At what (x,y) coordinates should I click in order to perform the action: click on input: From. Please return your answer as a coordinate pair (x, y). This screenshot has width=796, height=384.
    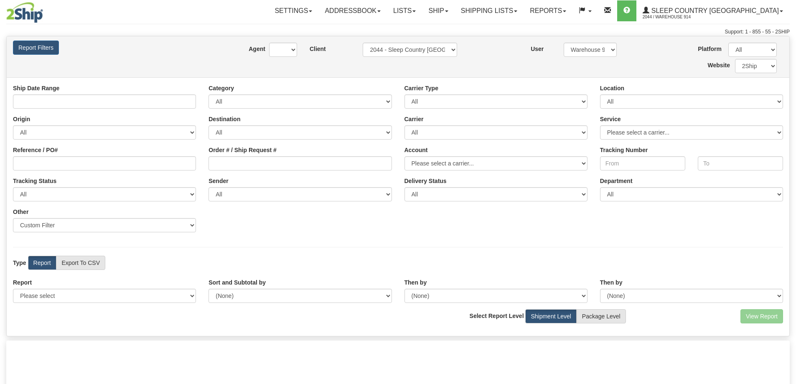
    Looking at the image, I should click on (643, 163).